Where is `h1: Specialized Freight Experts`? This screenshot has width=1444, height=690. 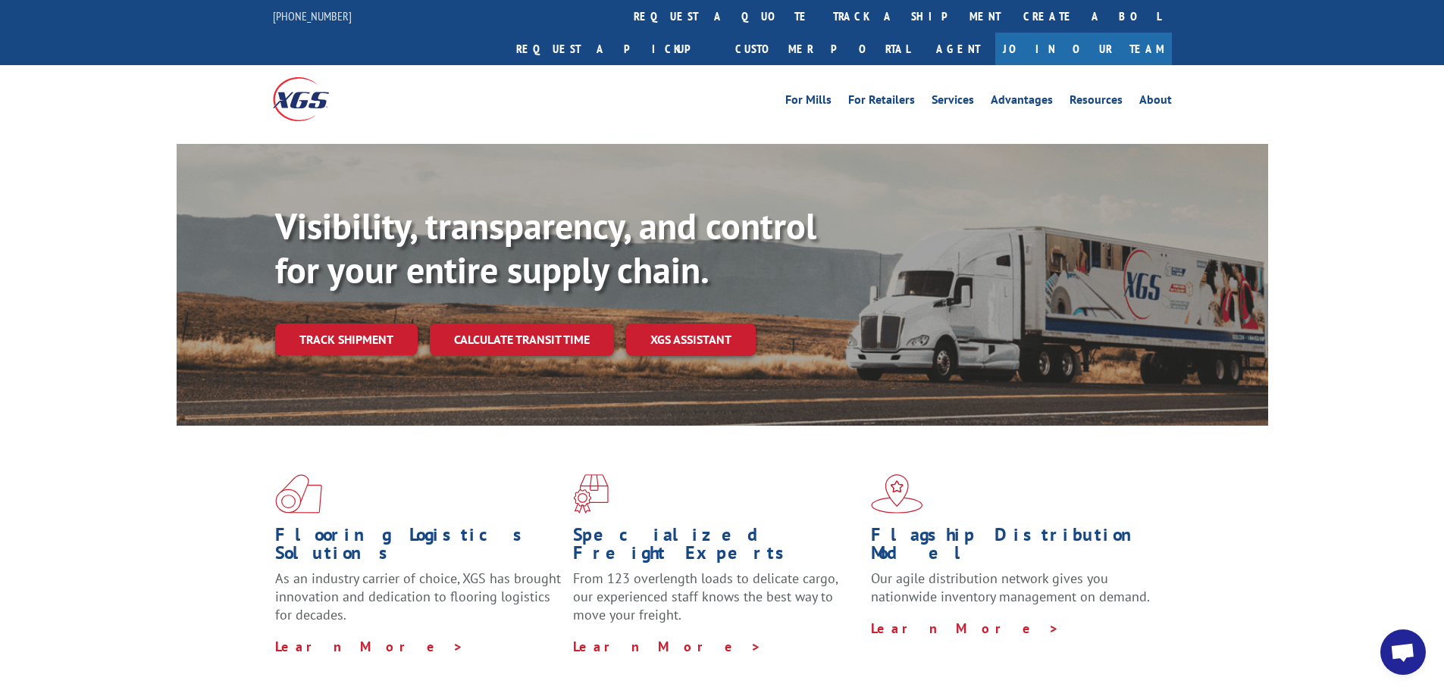
h1: Specialized Freight Experts is located at coordinates (716, 548).